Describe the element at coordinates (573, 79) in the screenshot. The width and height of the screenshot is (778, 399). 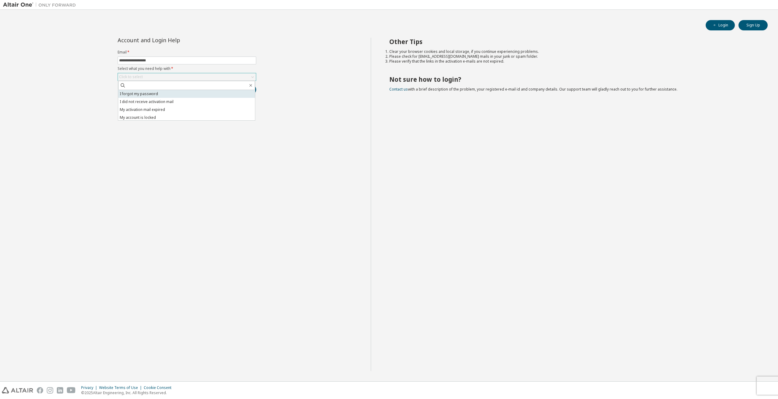
I see `h2: Not sure how to login?` at that location.